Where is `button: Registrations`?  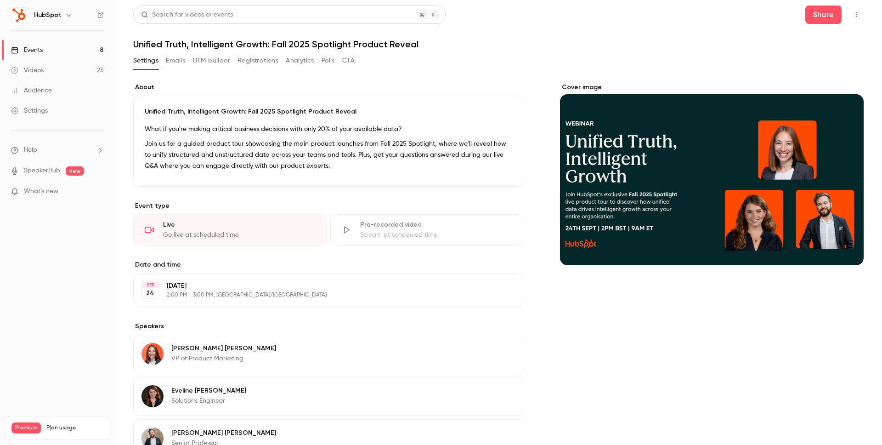 button: Registrations is located at coordinates (258, 61).